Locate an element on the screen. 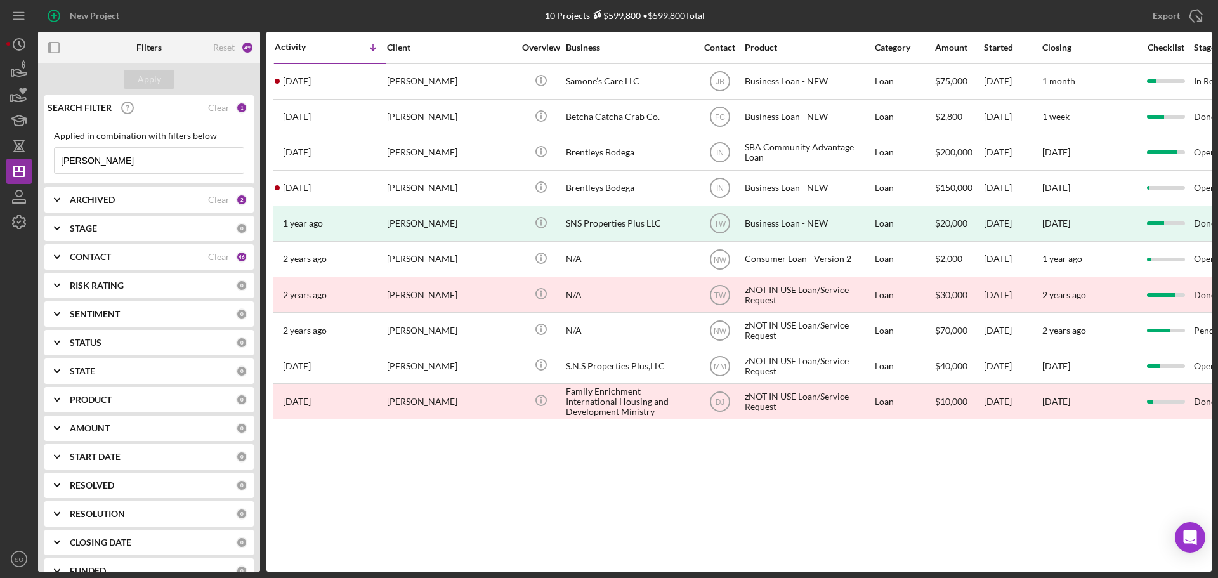 The width and height of the screenshot is (1218, 578). div: New Project is located at coordinates (94, 16).